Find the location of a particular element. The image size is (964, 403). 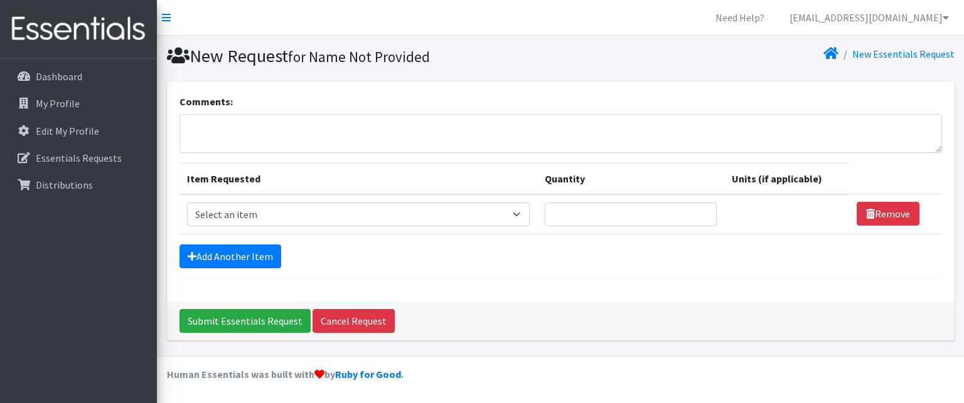

a: Cancel Request is located at coordinates (353, 321).